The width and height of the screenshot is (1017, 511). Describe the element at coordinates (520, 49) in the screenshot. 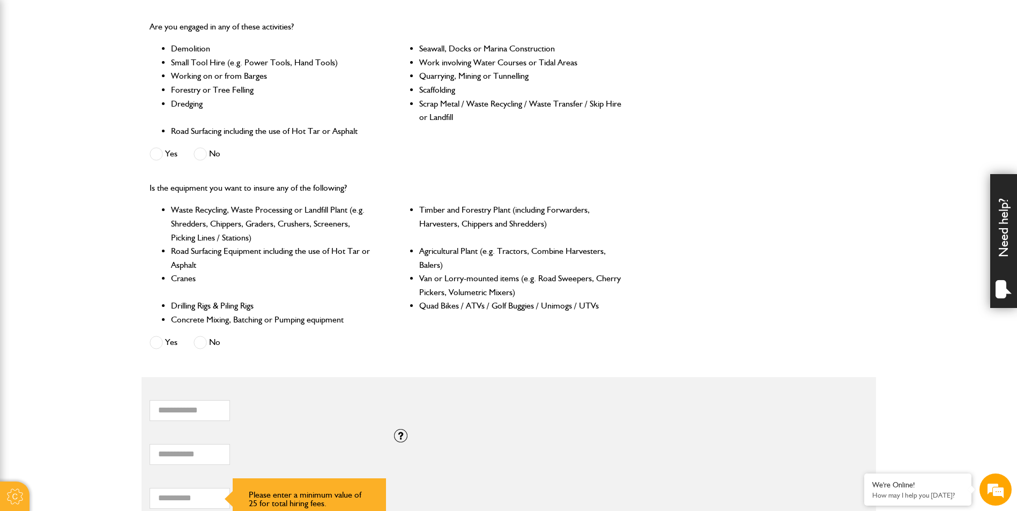

I see `li: Seawall, Docks or Marina Construction` at that location.